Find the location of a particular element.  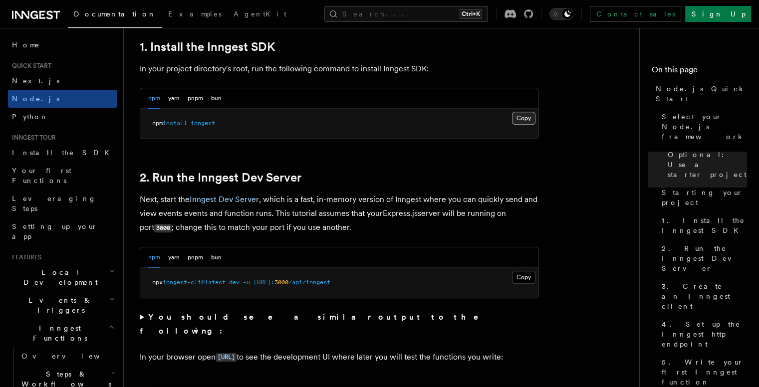

span: Overview is located at coordinates (73, 356).